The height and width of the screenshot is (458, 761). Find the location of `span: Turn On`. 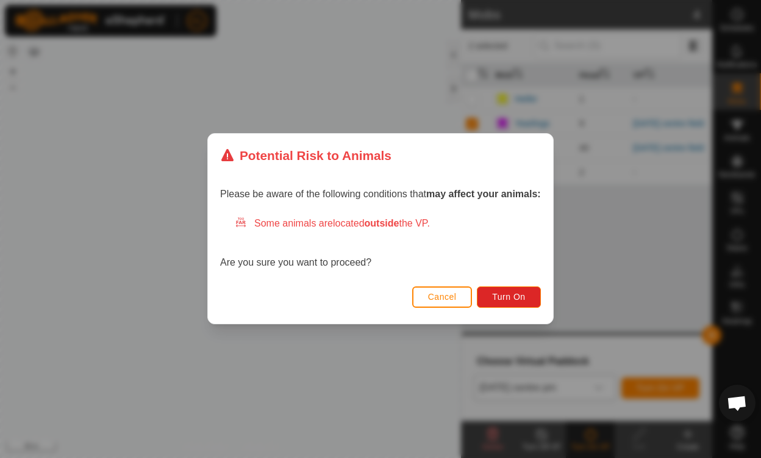

span: Turn On is located at coordinates (509, 297).